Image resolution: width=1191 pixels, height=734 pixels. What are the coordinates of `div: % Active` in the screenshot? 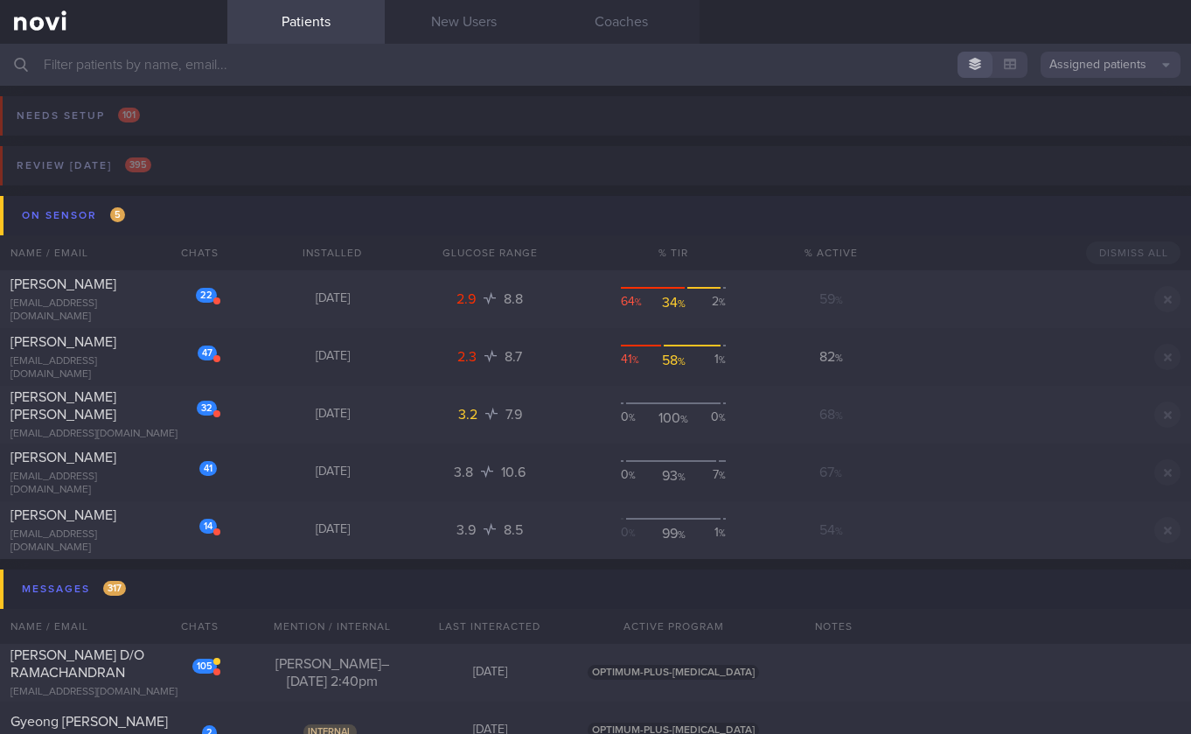 It's located at (831, 253).